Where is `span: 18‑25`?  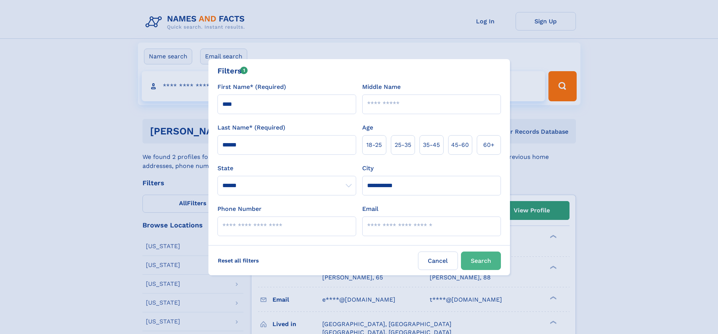
span: 18‑25 is located at coordinates (374, 145).